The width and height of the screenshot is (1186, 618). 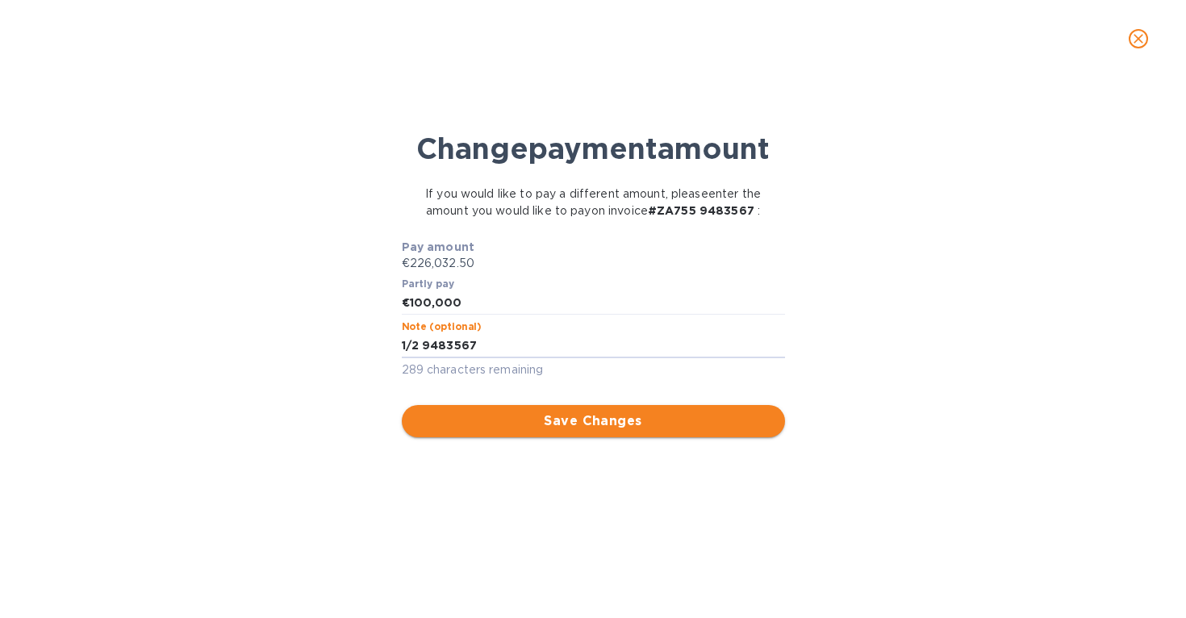 What do you see at coordinates (593, 421) in the screenshot?
I see `span: Save Changes` at bounding box center [593, 421].